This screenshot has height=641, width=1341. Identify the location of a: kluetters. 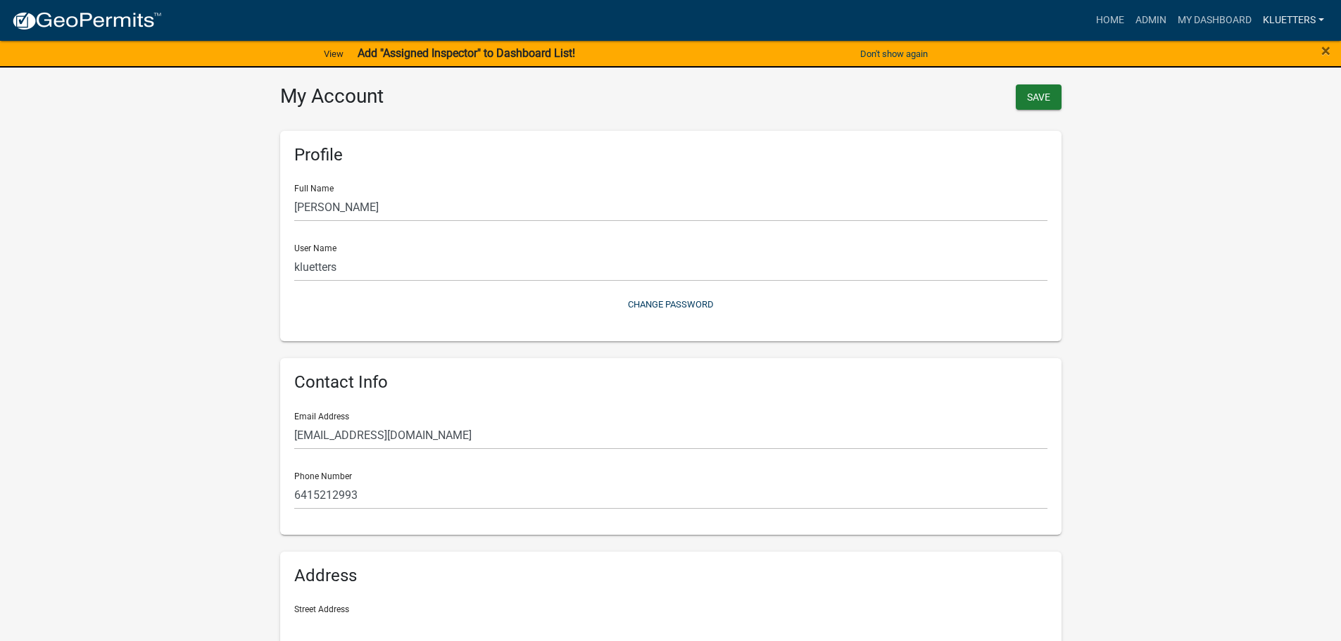
(1293, 20).